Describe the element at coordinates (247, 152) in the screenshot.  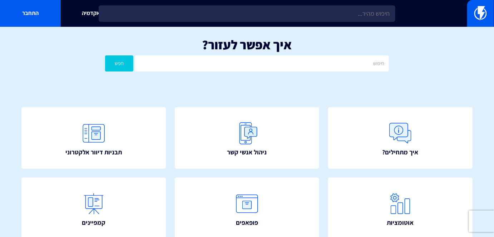
I see `span: ניהול אנשי קשר` at that location.